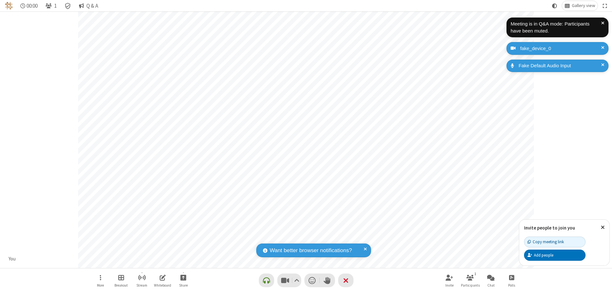 This screenshot has height=292, width=612. I want to click on span: Chat, so click(491, 285).